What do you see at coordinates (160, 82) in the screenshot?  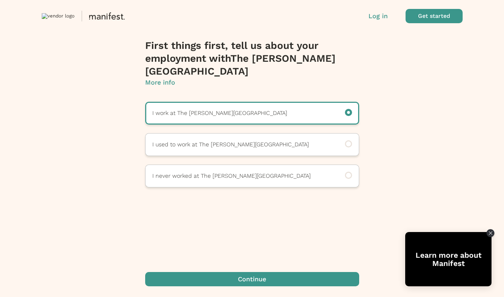 I see `p: More info` at bounding box center [160, 82].